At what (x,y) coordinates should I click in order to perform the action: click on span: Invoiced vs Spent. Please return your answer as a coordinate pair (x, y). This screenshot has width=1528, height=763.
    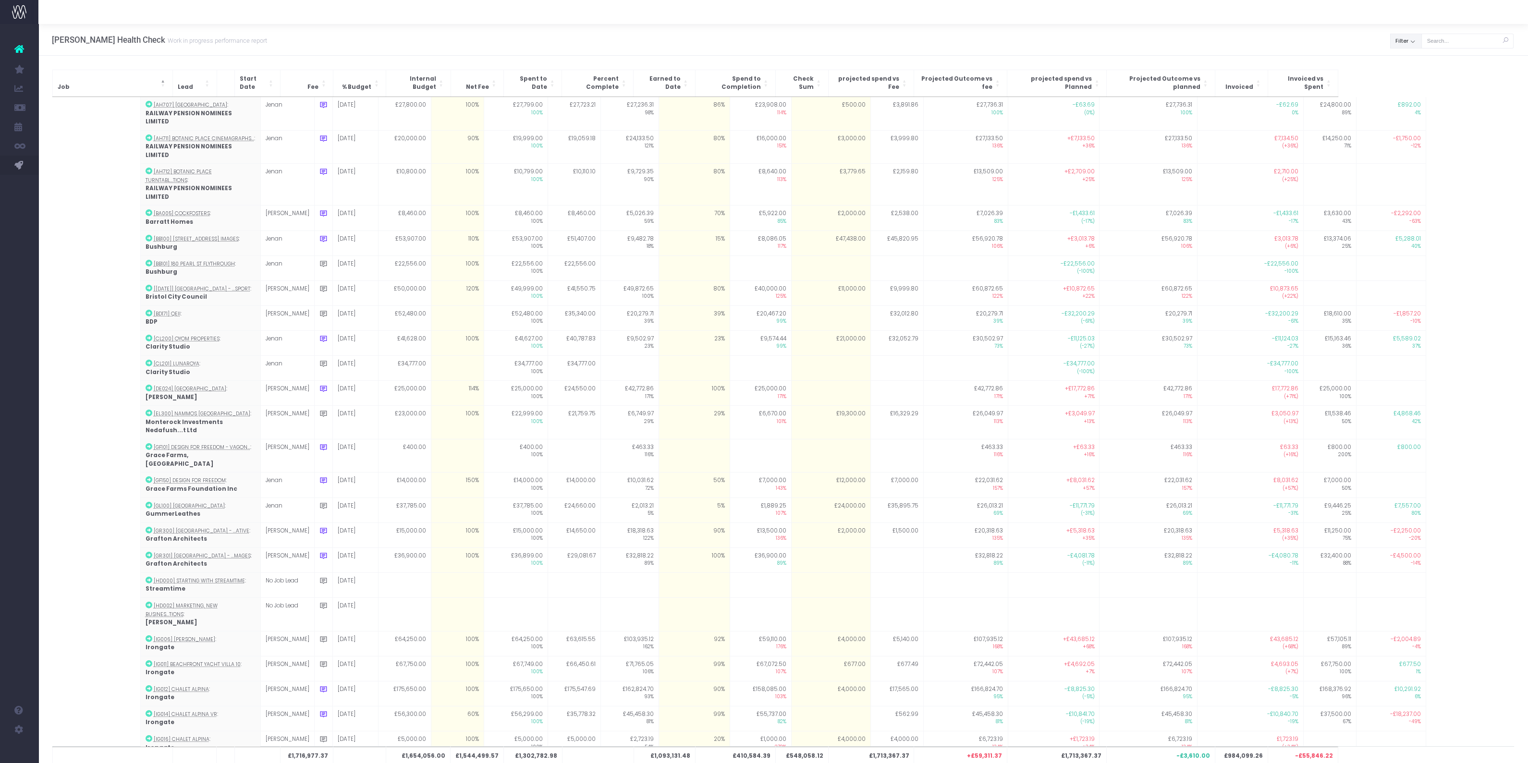
    Looking at the image, I should click on (1299, 83).